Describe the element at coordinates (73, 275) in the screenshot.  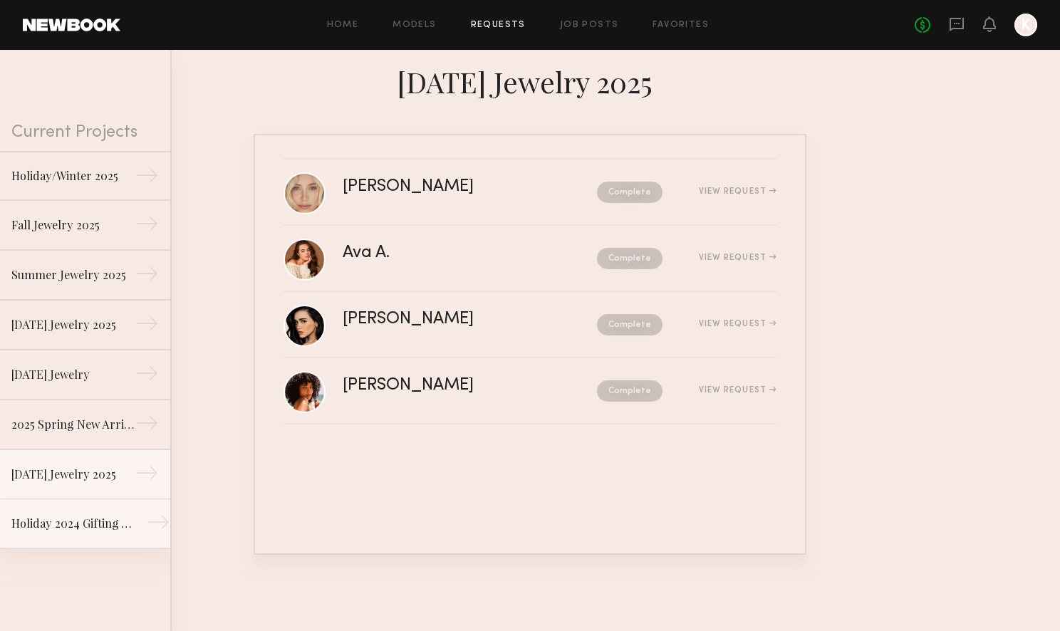
I see `div: Summer Jewelry 2025` at that location.